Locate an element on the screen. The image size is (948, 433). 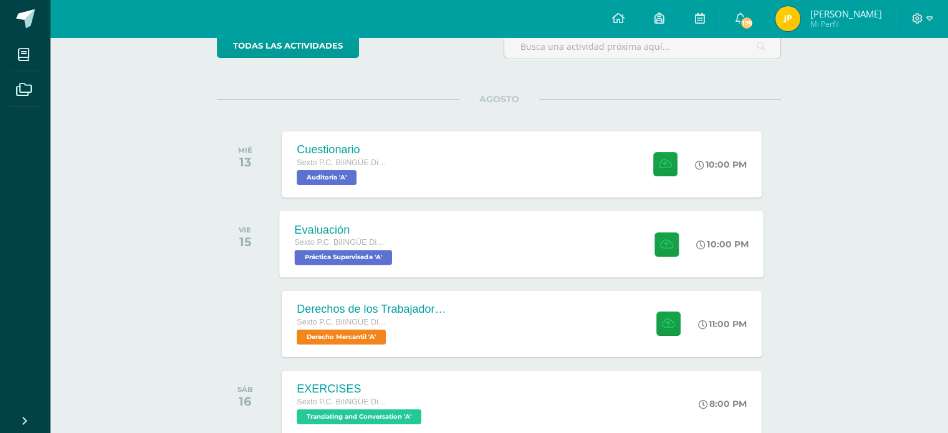
img: fc697823aa6d6b6b48bda09f5b008dbc.png is located at coordinates (788, 19).